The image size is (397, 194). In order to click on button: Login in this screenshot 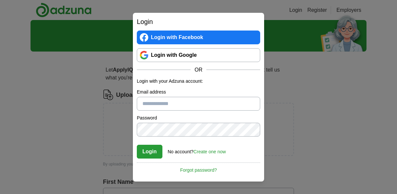, I will do `click(150, 152)`.